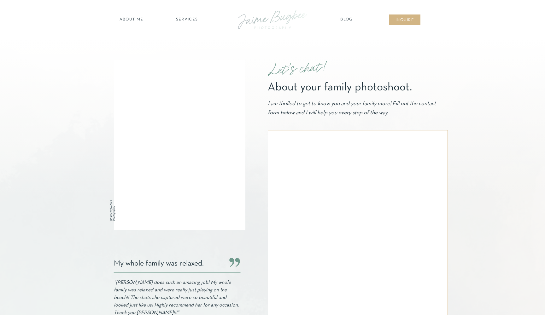 The height and width of the screenshot is (315, 545). I want to click on nav: SERVICES, so click(187, 20).